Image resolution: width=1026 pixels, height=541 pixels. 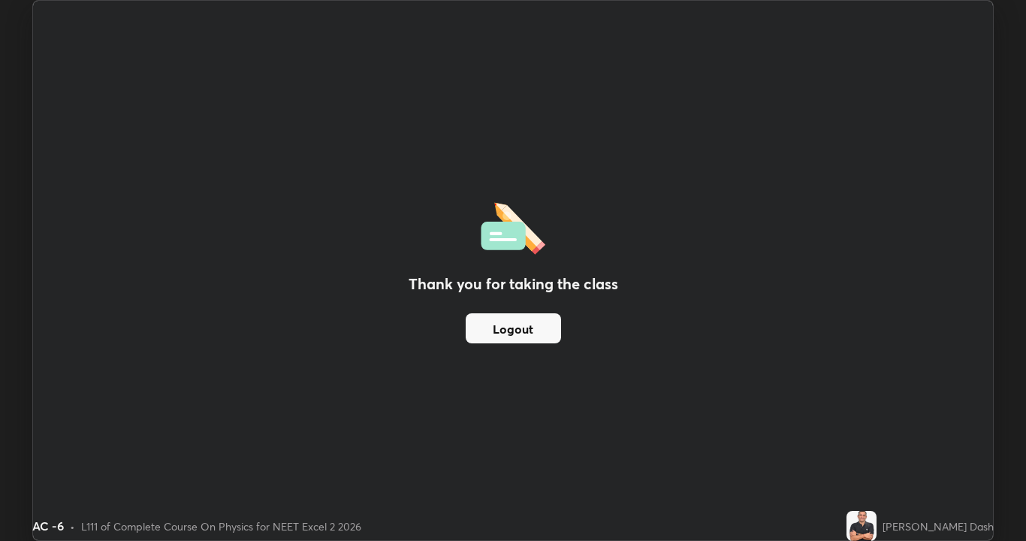 I want to click on h2: Thank you for taking the class, so click(x=513, y=284).